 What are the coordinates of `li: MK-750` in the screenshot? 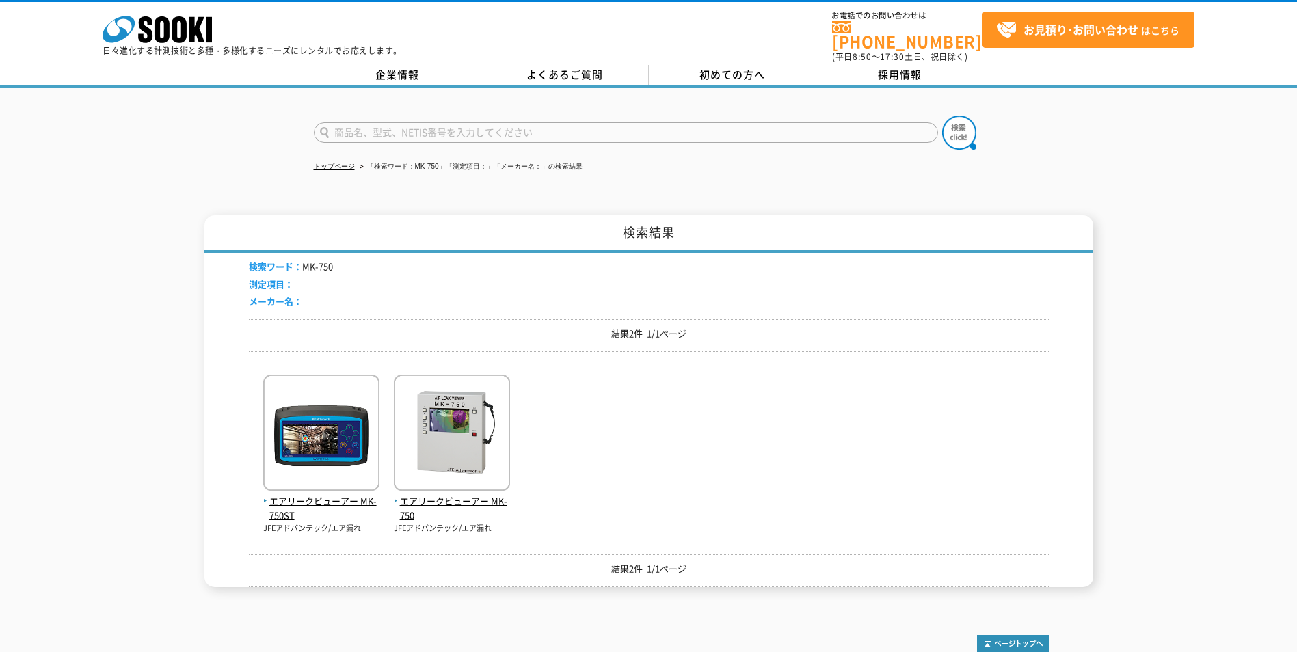 It's located at (291, 267).